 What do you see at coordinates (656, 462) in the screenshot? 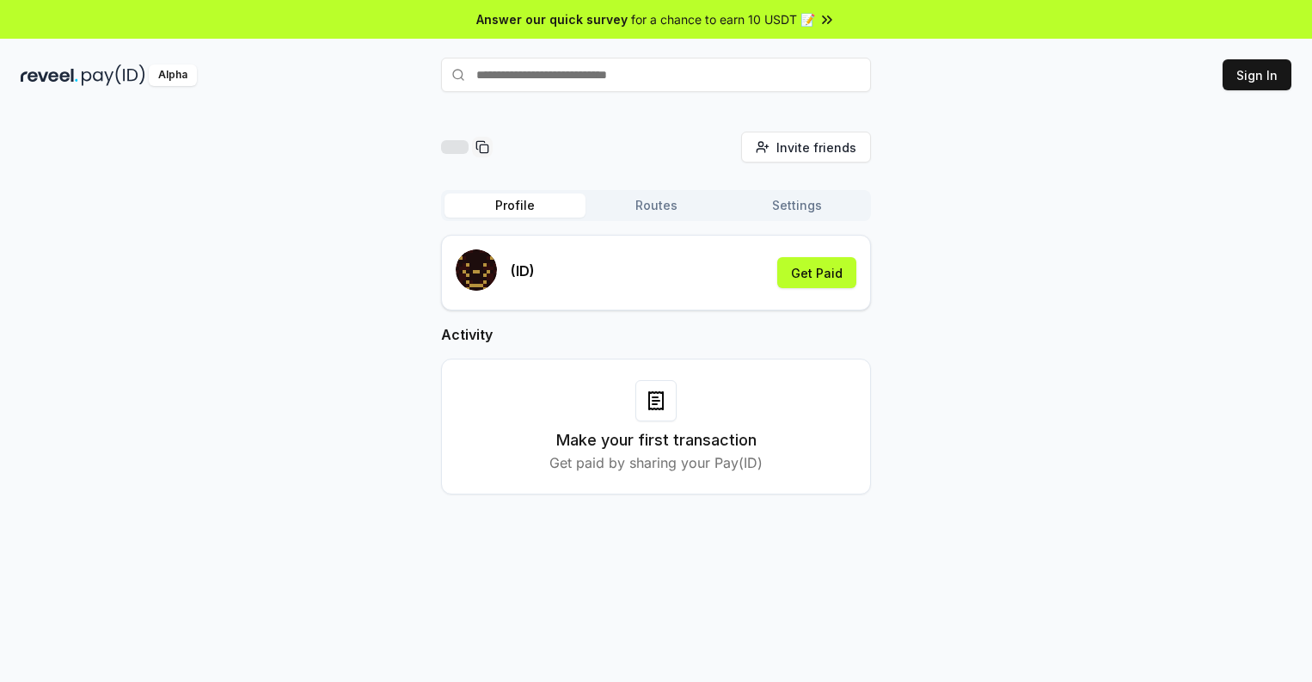
I see `p: Get paid by sharing your Pay(ID)` at bounding box center [656, 462].